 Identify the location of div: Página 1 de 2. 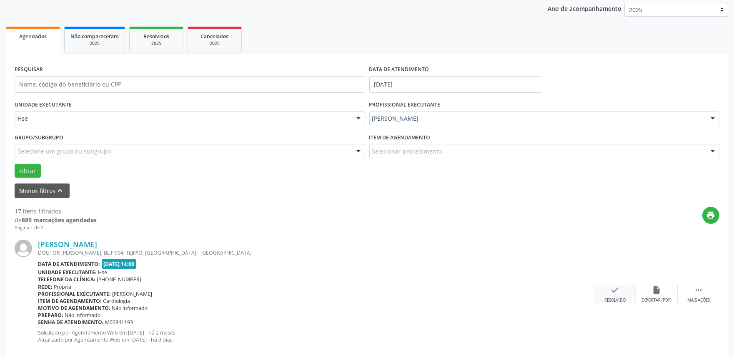
(55, 228).